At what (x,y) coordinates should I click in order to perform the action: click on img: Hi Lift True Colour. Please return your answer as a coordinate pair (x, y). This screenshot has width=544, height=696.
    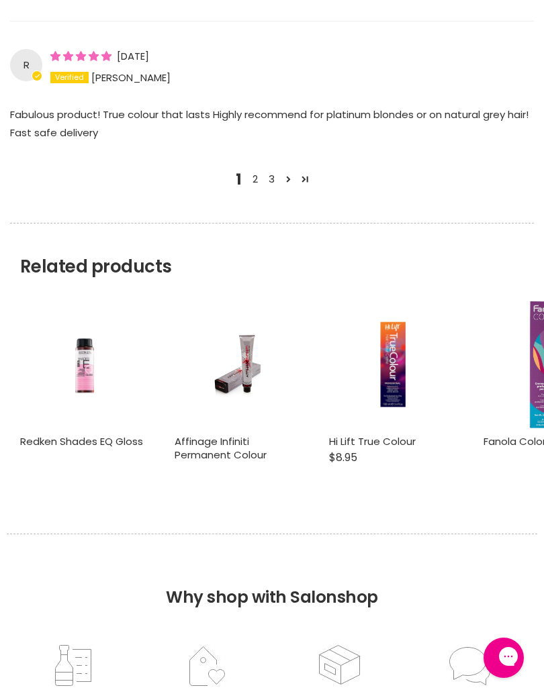
    Looking at the image, I should click on (393, 364).